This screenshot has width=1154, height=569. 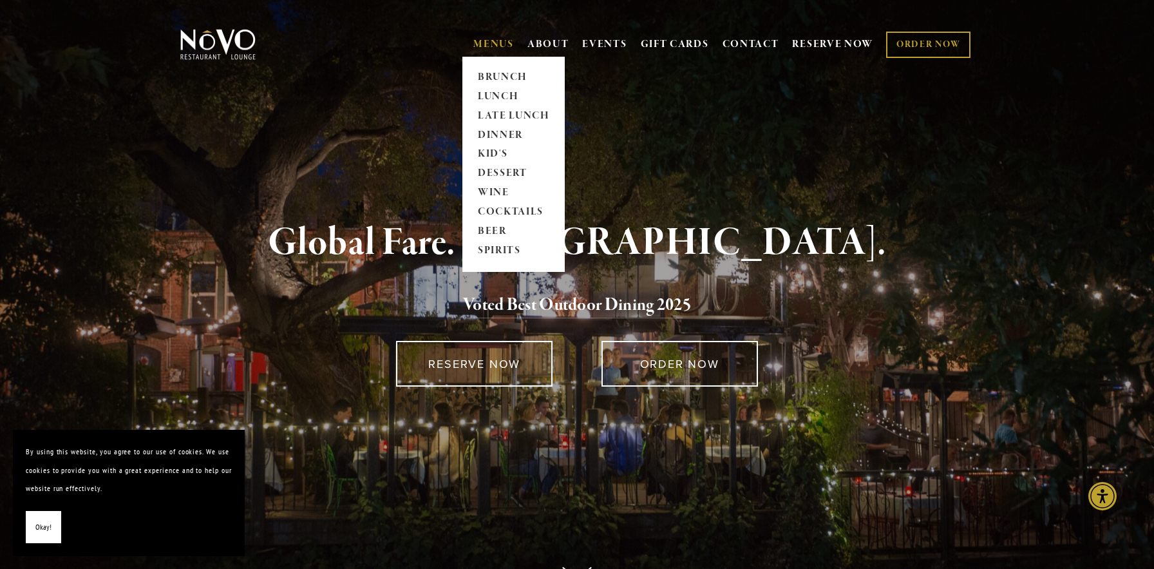 I want to click on a: COCKTAILS, so click(x=513, y=212).